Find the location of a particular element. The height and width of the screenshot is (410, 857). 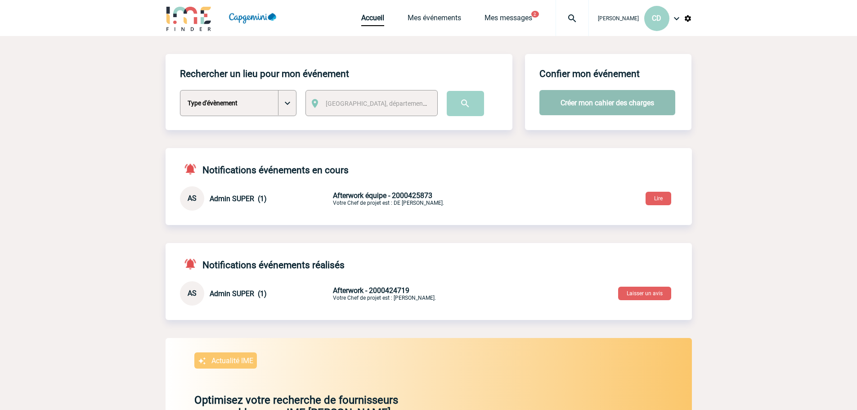

a: Mes événements is located at coordinates (434, 20).